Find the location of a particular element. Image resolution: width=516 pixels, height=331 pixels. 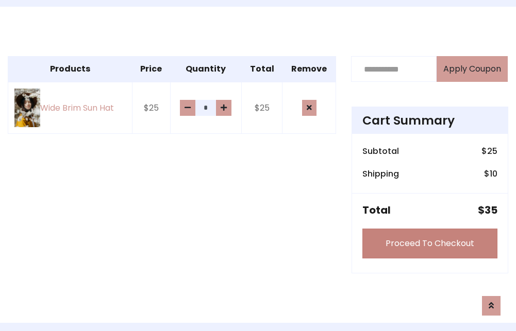

button: Apply Coupon is located at coordinates (472, 69).